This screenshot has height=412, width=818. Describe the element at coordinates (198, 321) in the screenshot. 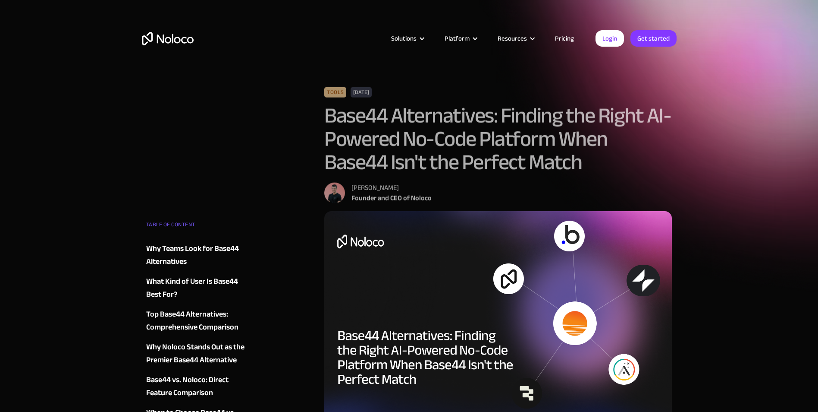

I see `a: Top Base44 Alternatives: Comprehensive Comparison` at that location.